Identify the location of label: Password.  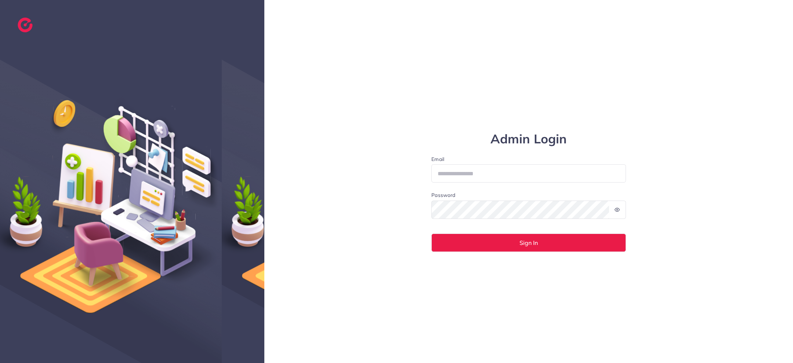
(443, 195).